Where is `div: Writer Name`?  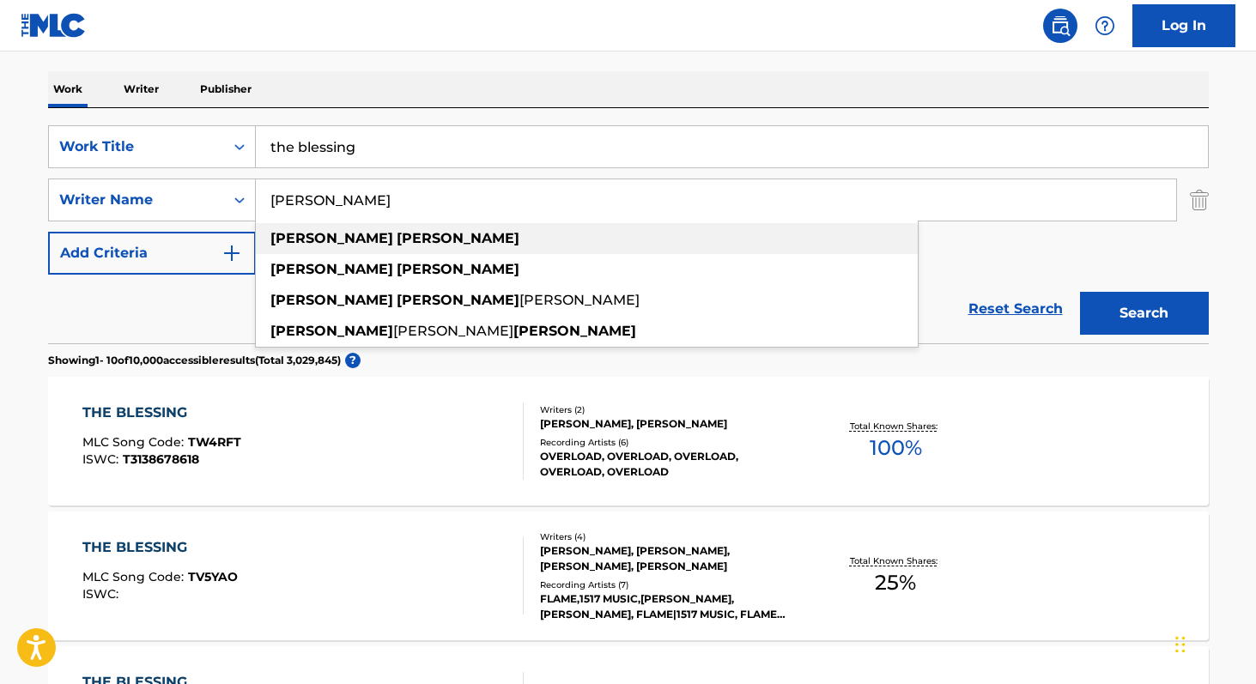 div: Writer Name is located at coordinates (136, 200).